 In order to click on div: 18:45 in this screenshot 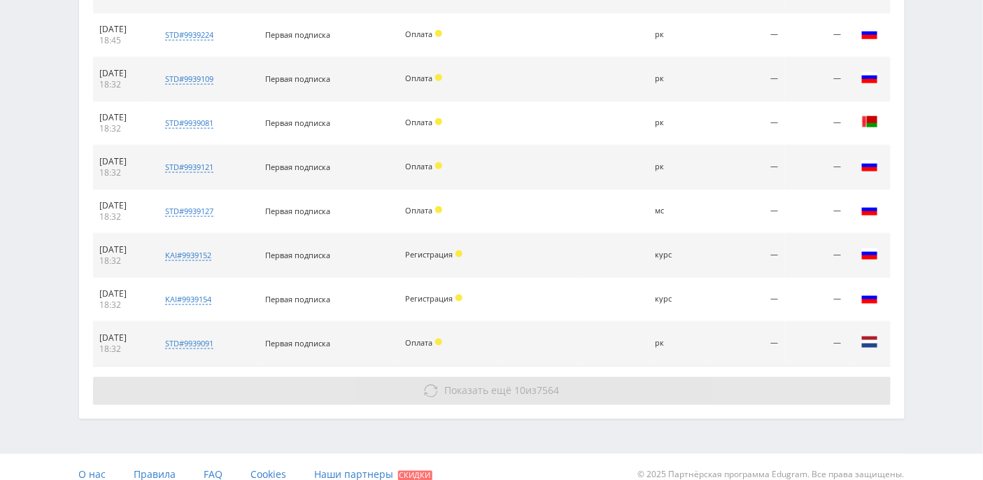, I will do `click(122, 41)`.